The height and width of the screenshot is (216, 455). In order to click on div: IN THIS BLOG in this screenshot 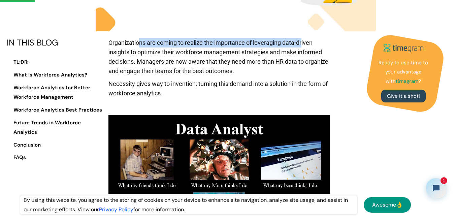, I will do `click(55, 43)`.